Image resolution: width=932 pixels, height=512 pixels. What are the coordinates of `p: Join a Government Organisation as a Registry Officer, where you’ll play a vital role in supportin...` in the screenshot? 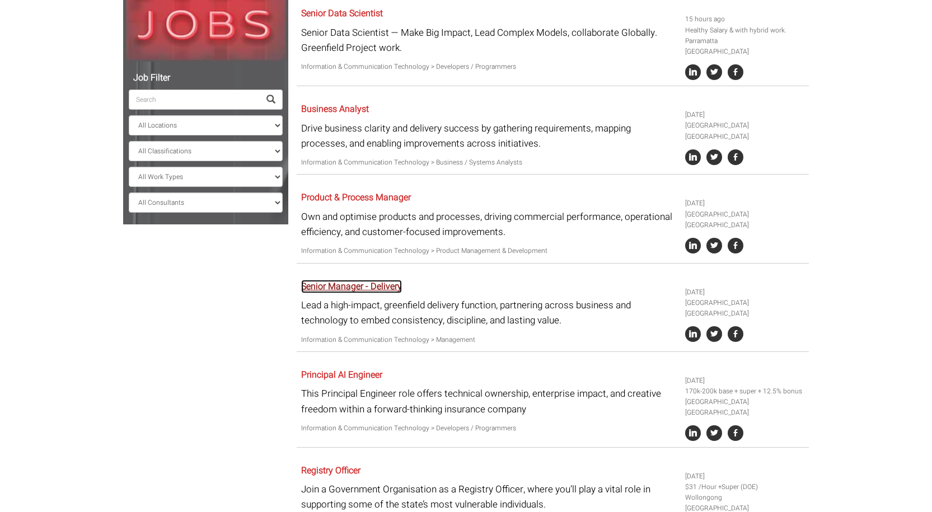 It's located at (489, 497).